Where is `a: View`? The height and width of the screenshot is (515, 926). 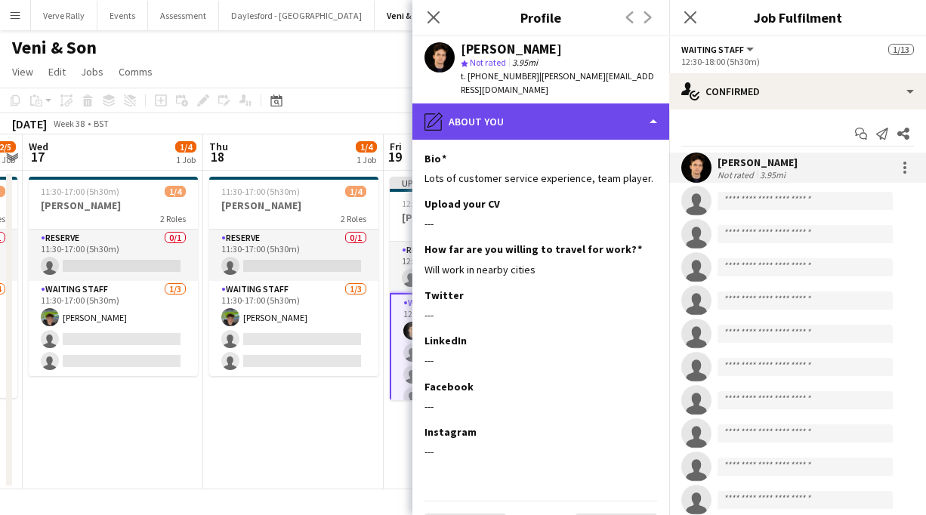 a: View is located at coordinates (23, 72).